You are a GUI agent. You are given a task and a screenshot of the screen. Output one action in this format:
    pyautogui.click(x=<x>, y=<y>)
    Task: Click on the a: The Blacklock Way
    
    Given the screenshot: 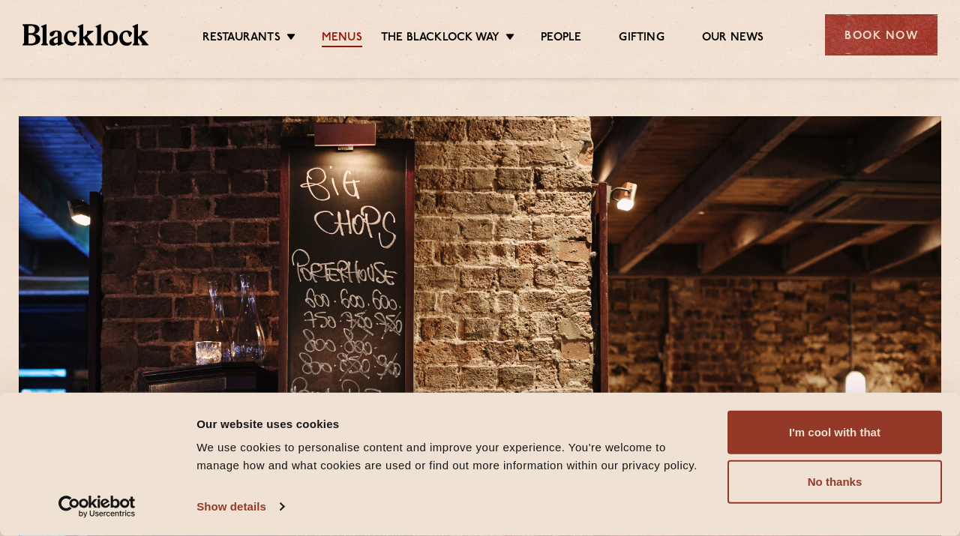 What is the action you would take?
    pyautogui.click(x=440, y=39)
    